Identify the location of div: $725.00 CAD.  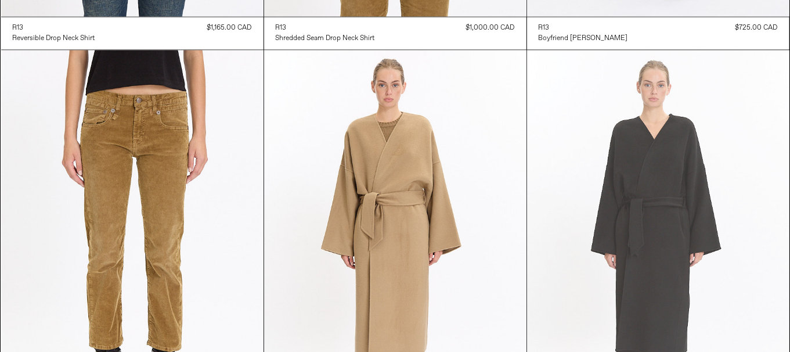
(756, 28).